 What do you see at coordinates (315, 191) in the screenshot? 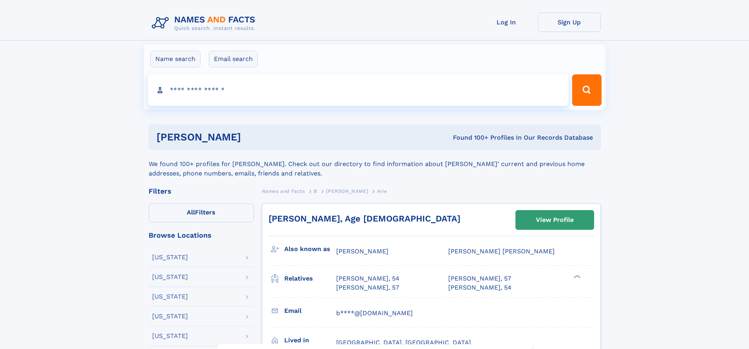
I see `span: B` at bounding box center [315, 191].